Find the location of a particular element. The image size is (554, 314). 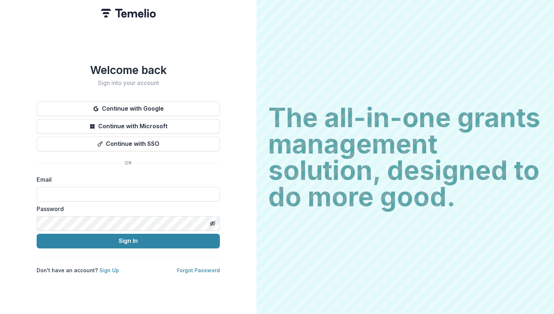

label: Email is located at coordinates (126, 180).